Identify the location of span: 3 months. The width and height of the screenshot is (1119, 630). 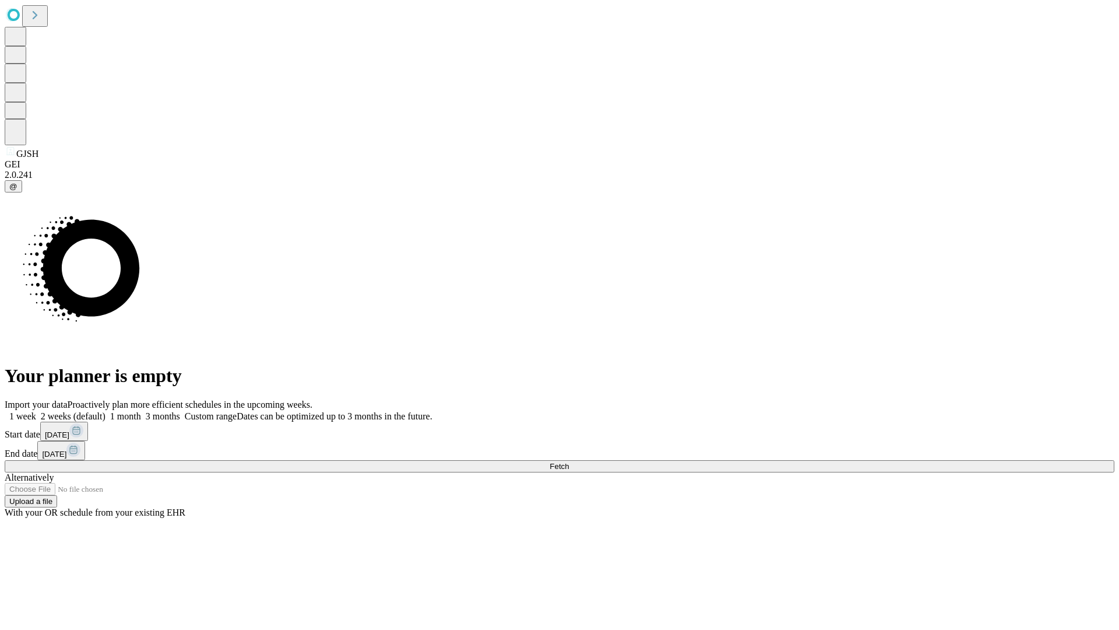
(163, 416).